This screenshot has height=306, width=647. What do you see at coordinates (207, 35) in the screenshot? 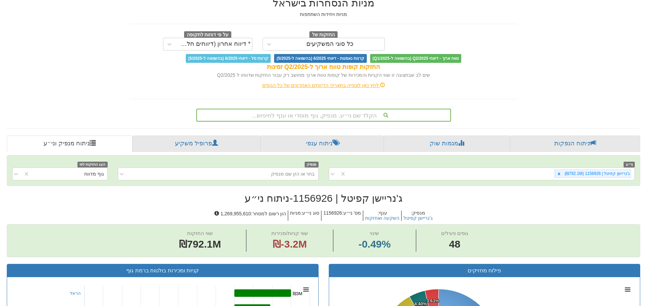
I see `span: על פי דוחות לתקופה` at bounding box center [207, 35].